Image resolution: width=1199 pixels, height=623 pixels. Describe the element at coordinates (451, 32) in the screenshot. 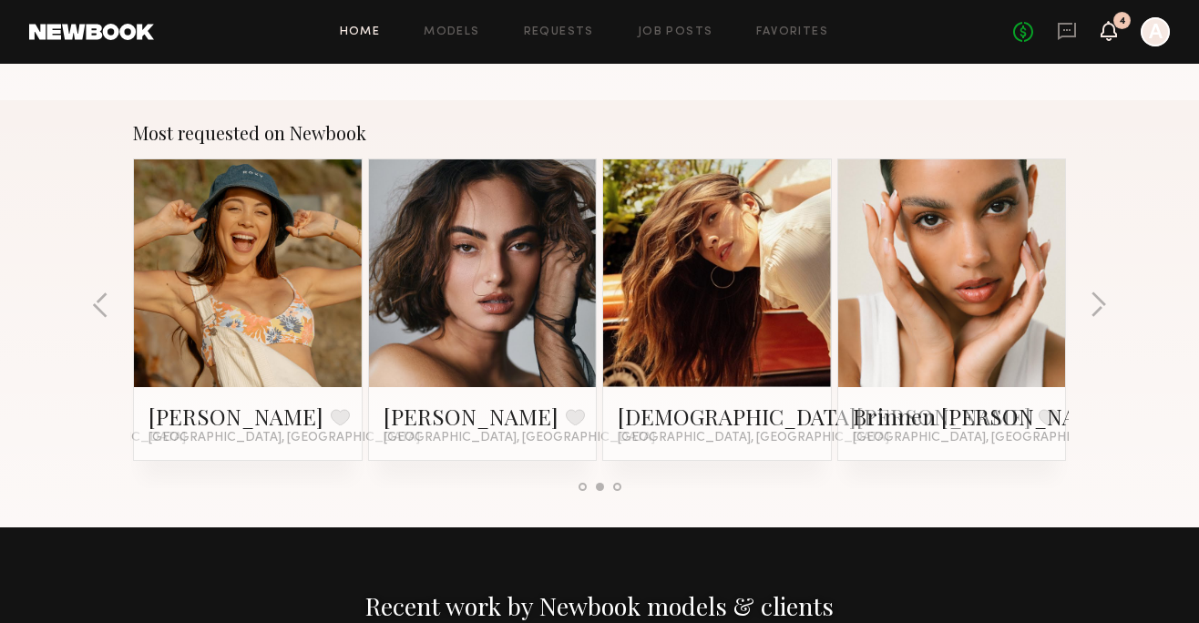

I see `a: Models` at that location.